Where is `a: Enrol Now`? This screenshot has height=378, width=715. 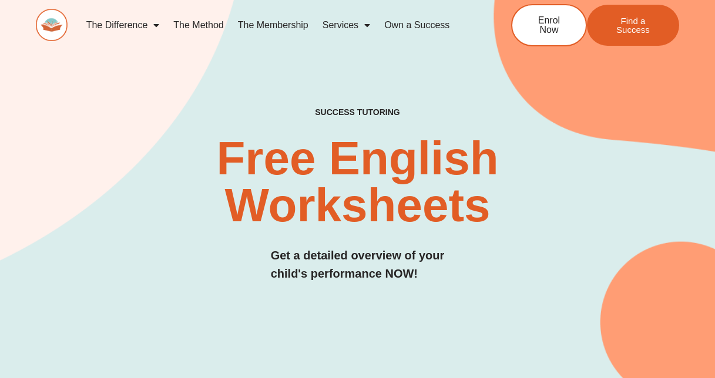
a: Enrol Now is located at coordinates (549, 25).